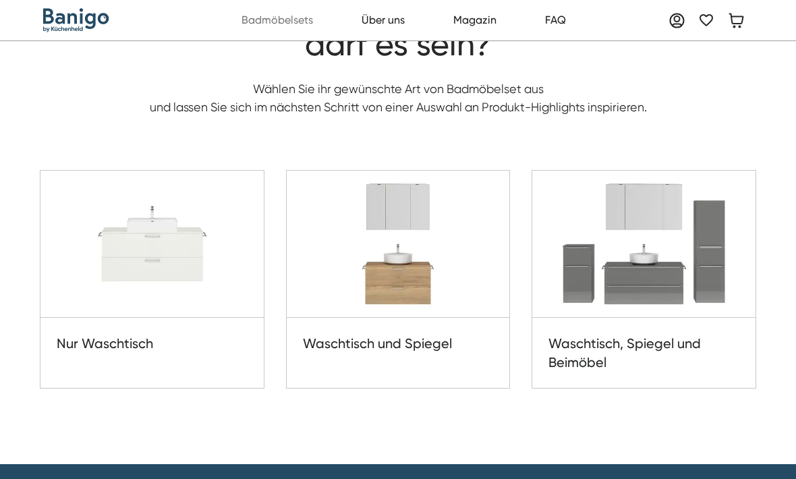 This screenshot has width=796, height=479. Describe the element at coordinates (152, 343) in the screenshot. I see `h3: Nur Waschtisch` at that location.